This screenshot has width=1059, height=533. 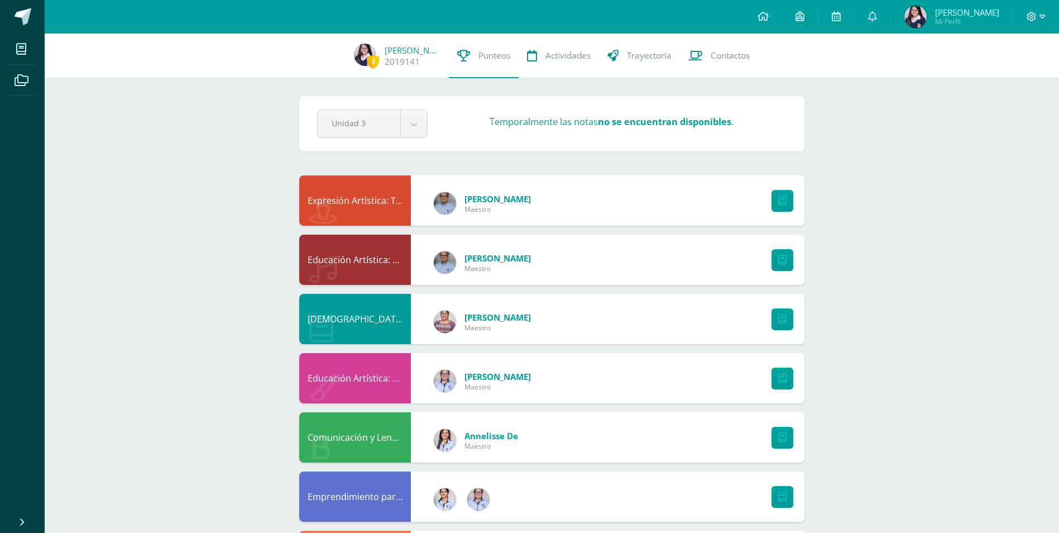 What do you see at coordinates (664, 122) in the screenshot?
I see `strong: no se encuentran disponibles` at bounding box center [664, 122].